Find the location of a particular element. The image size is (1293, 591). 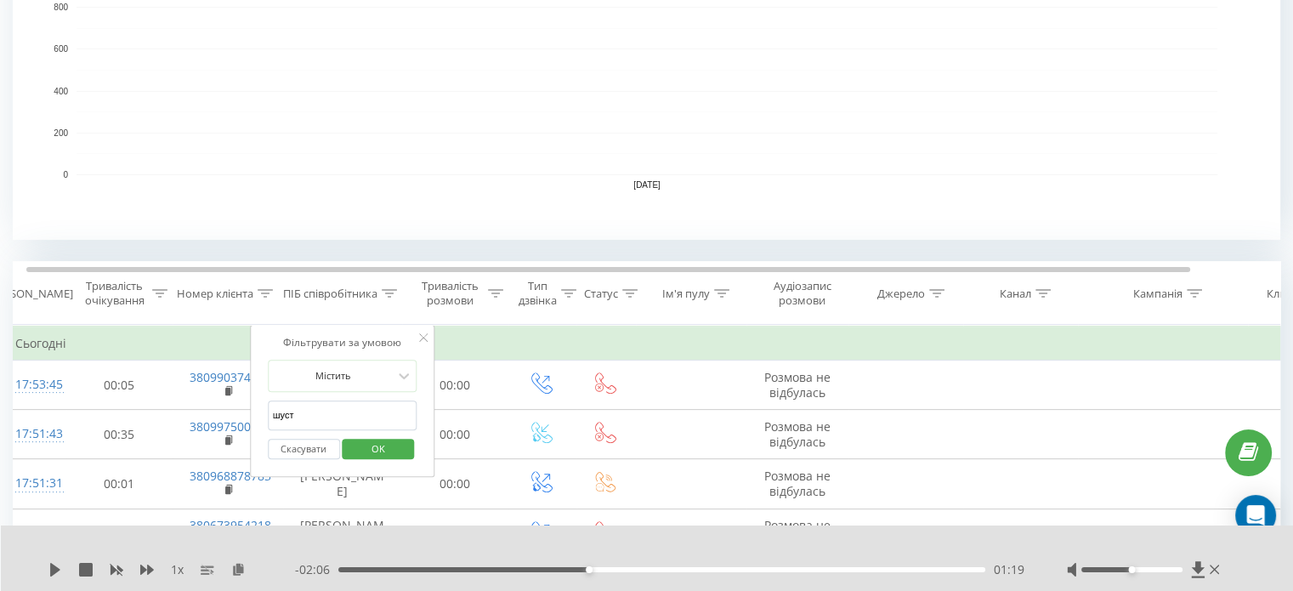

td: 00:35 is located at coordinates (119, 434).